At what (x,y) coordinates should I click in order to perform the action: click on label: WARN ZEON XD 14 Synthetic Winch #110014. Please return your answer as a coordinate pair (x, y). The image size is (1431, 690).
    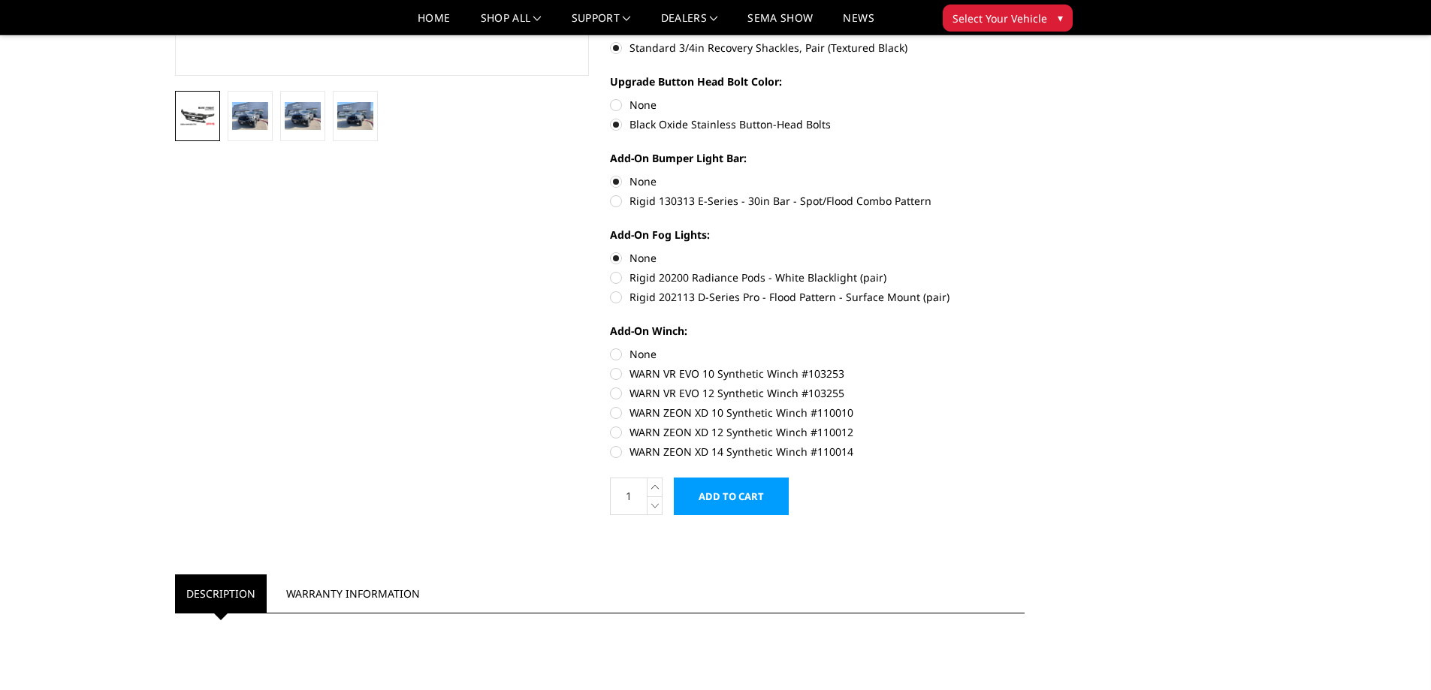
    Looking at the image, I should click on (817, 451).